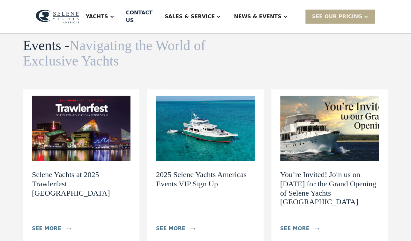 Image resolution: width=411 pixels, height=241 pixels. Describe the element at coordinates (139, 17) in the screenshot. I see `div: Contact US` at that location.